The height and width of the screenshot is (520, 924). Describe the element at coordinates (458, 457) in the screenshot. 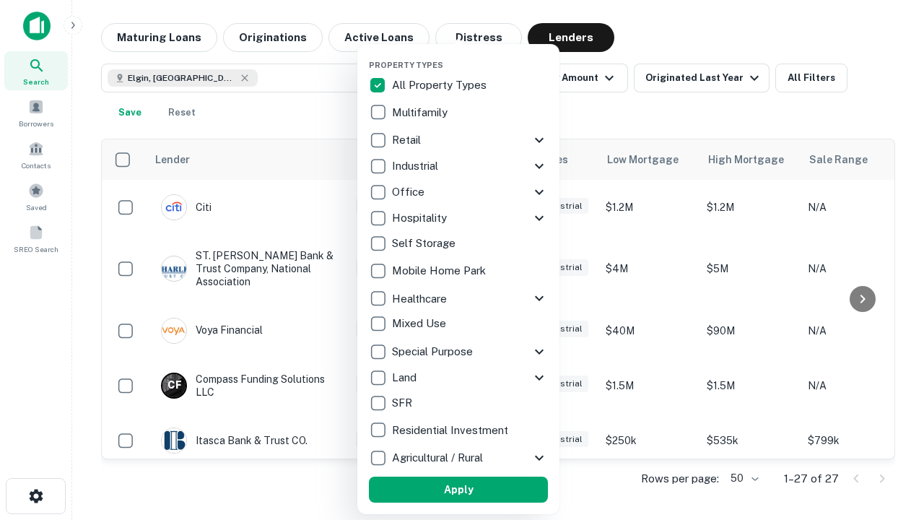

I see `div: Agricultural / Rural` at that location.